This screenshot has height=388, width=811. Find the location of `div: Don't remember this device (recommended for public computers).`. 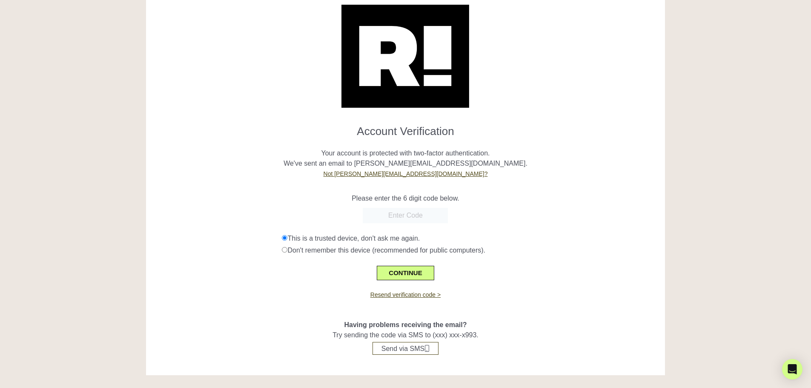

div: Don't remember this device (recommended for public computers). is located at coordinates (470, 250).